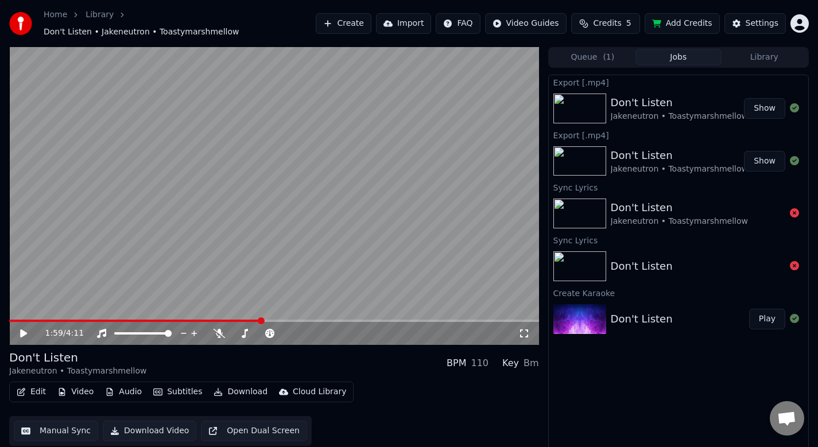 This screenshot has width=818, height=447. I want to click on button: Audio, so click(123, 392).